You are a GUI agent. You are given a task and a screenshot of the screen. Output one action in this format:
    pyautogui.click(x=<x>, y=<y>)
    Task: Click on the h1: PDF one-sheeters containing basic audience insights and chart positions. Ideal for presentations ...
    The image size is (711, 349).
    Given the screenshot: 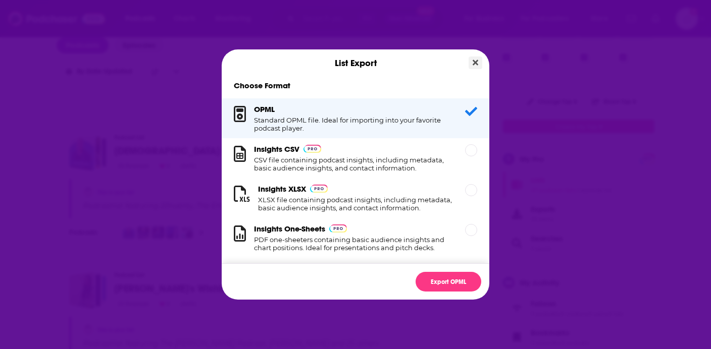 What is the action you would take?
    pyautogui.click(x=353, y=244)
    